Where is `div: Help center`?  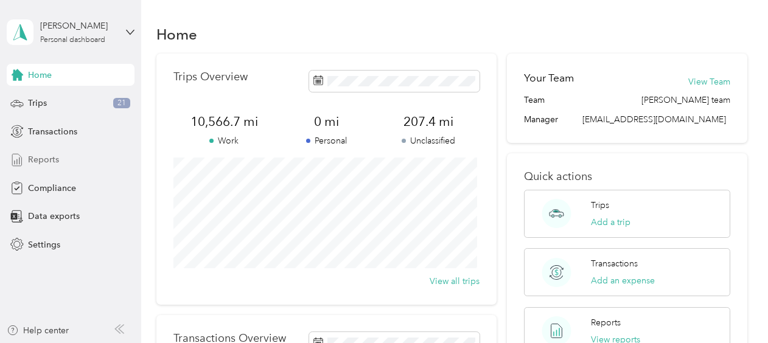
div: Help center is located at coordinates (38, 330).